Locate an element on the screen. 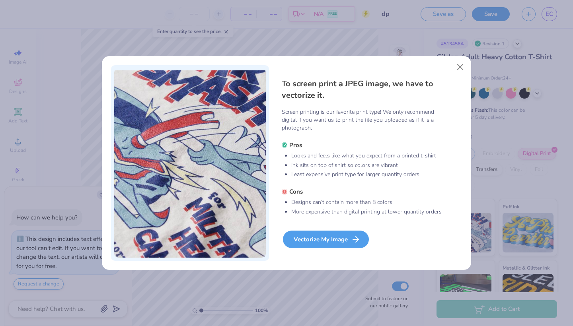  button: Close is located at coordinates (460, 67).